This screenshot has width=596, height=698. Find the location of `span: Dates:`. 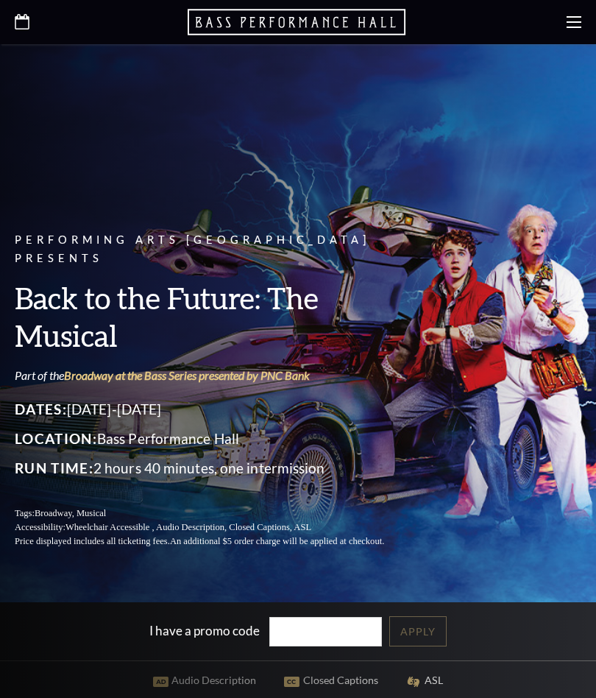

span: Dates: is located at coordinates (40, 408).